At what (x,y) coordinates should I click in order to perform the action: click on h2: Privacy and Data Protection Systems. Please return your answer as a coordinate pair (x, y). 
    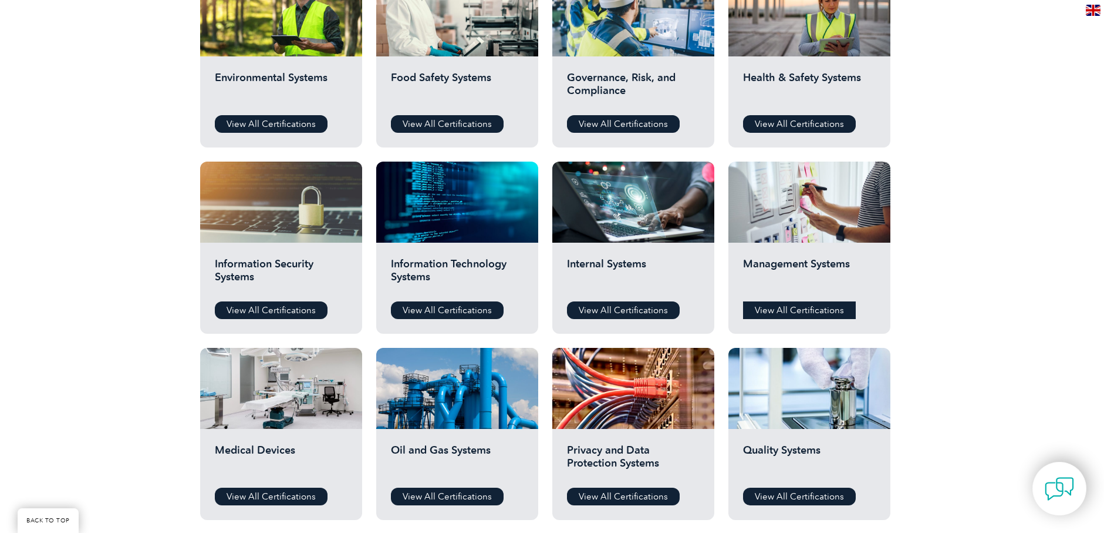
    Looking at the image, I should click on (634, 461).